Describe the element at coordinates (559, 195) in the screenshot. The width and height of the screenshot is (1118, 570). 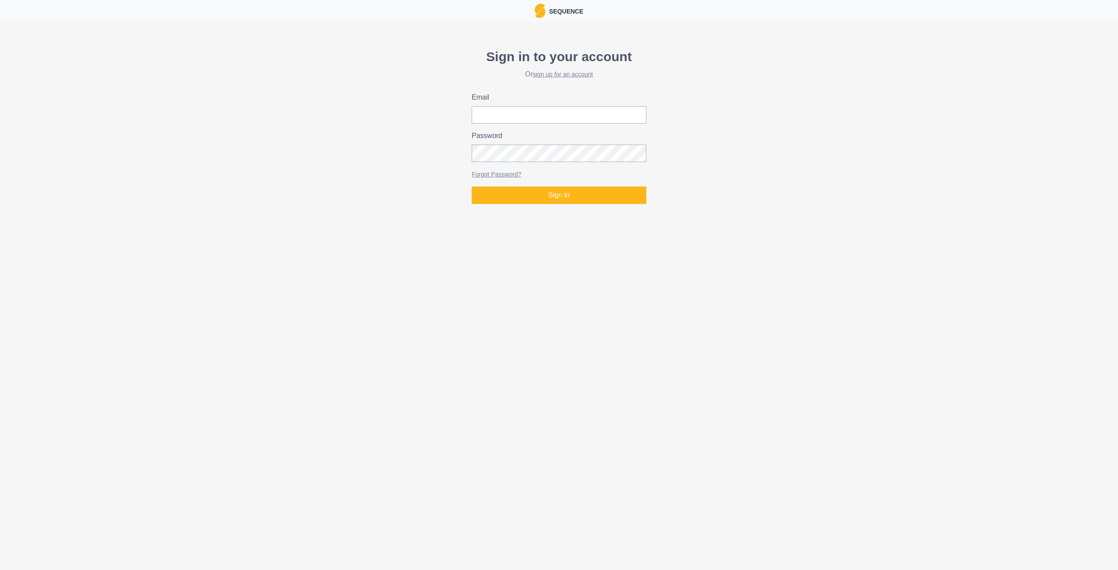
I see `button: Sign in` at that location.